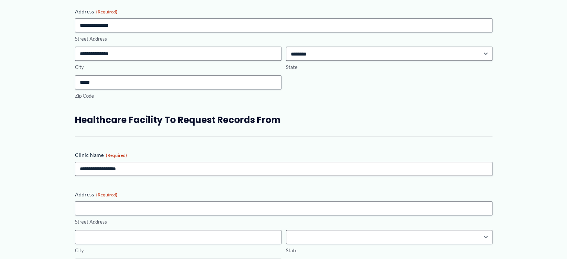  I want to click on label: Clinic Name, so click(284, 155).